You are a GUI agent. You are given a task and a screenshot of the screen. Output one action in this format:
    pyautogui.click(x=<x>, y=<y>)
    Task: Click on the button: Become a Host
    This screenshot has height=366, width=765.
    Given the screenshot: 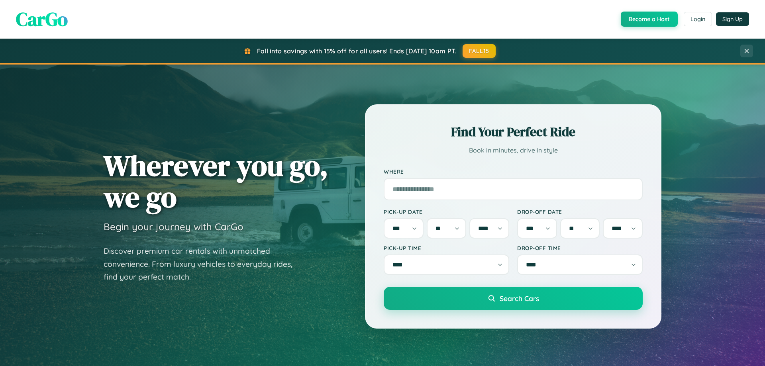 What is the action you would take?
    pyautogui.click(x=649, y=19)
    